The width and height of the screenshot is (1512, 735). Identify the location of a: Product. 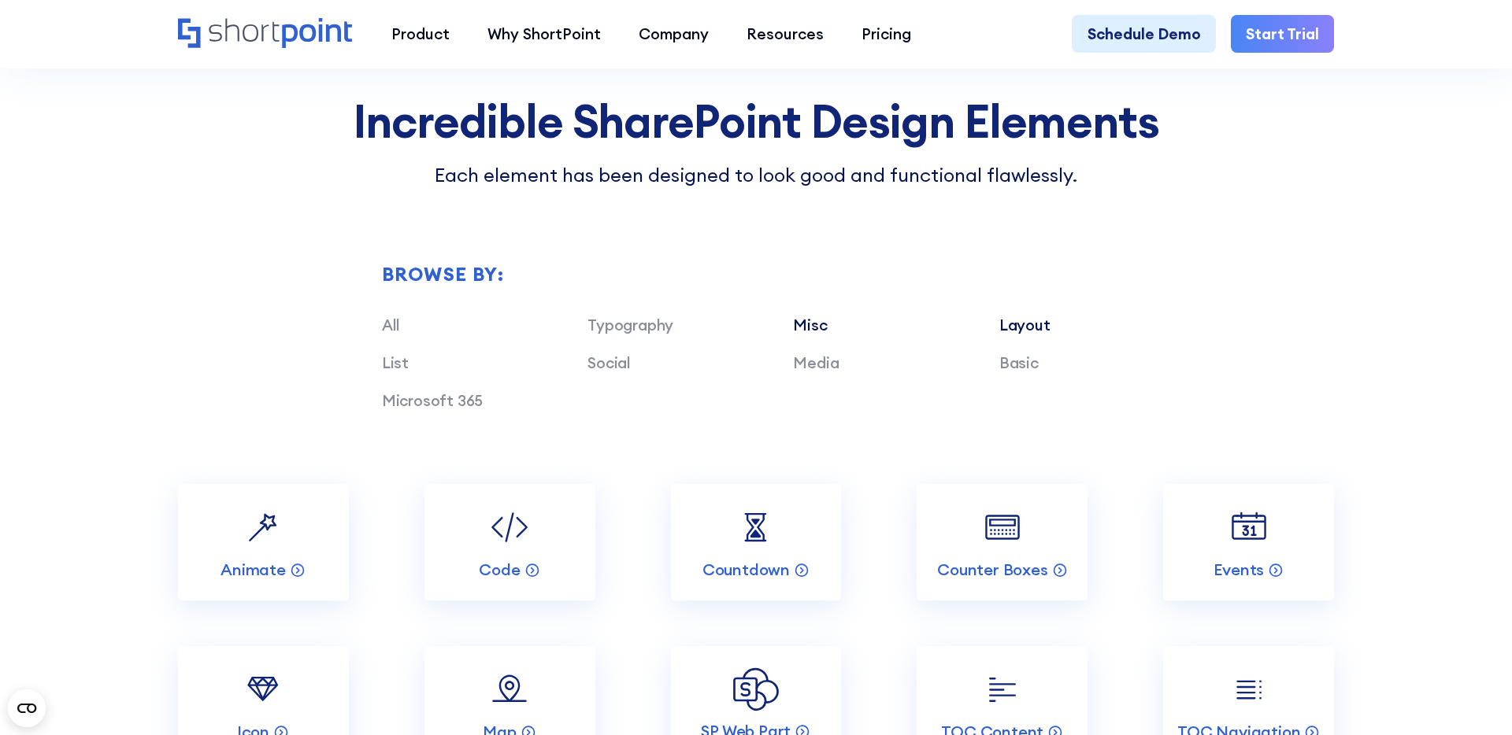
(421, 34).